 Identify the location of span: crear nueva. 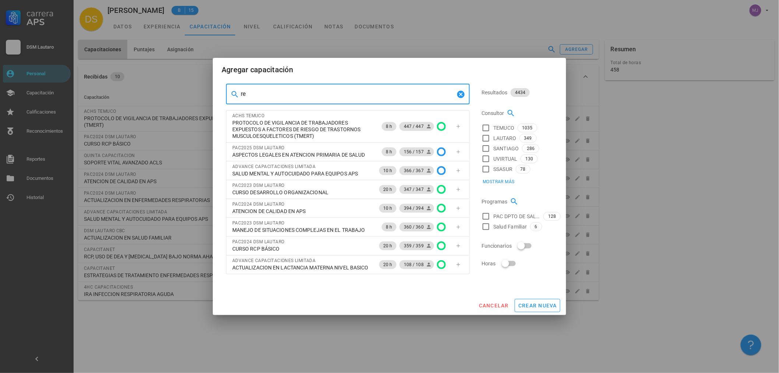
(538, 305).